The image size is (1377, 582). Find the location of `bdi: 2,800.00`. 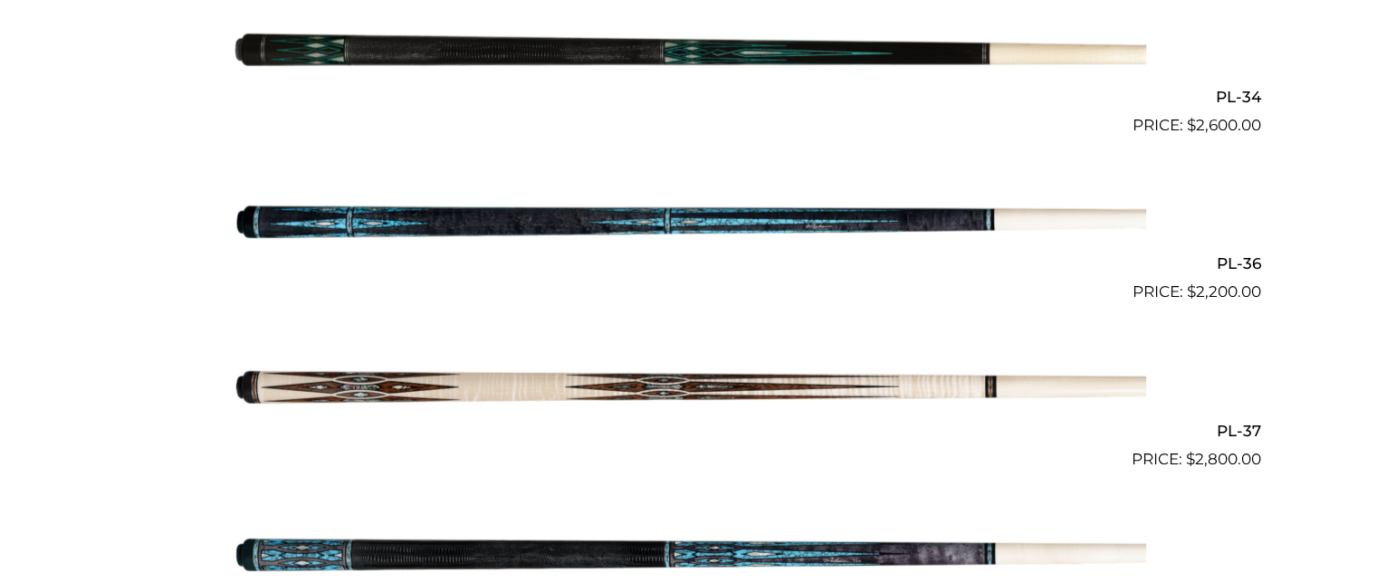

bdi: 2,800.00 is located at coordinates (1223, 459).